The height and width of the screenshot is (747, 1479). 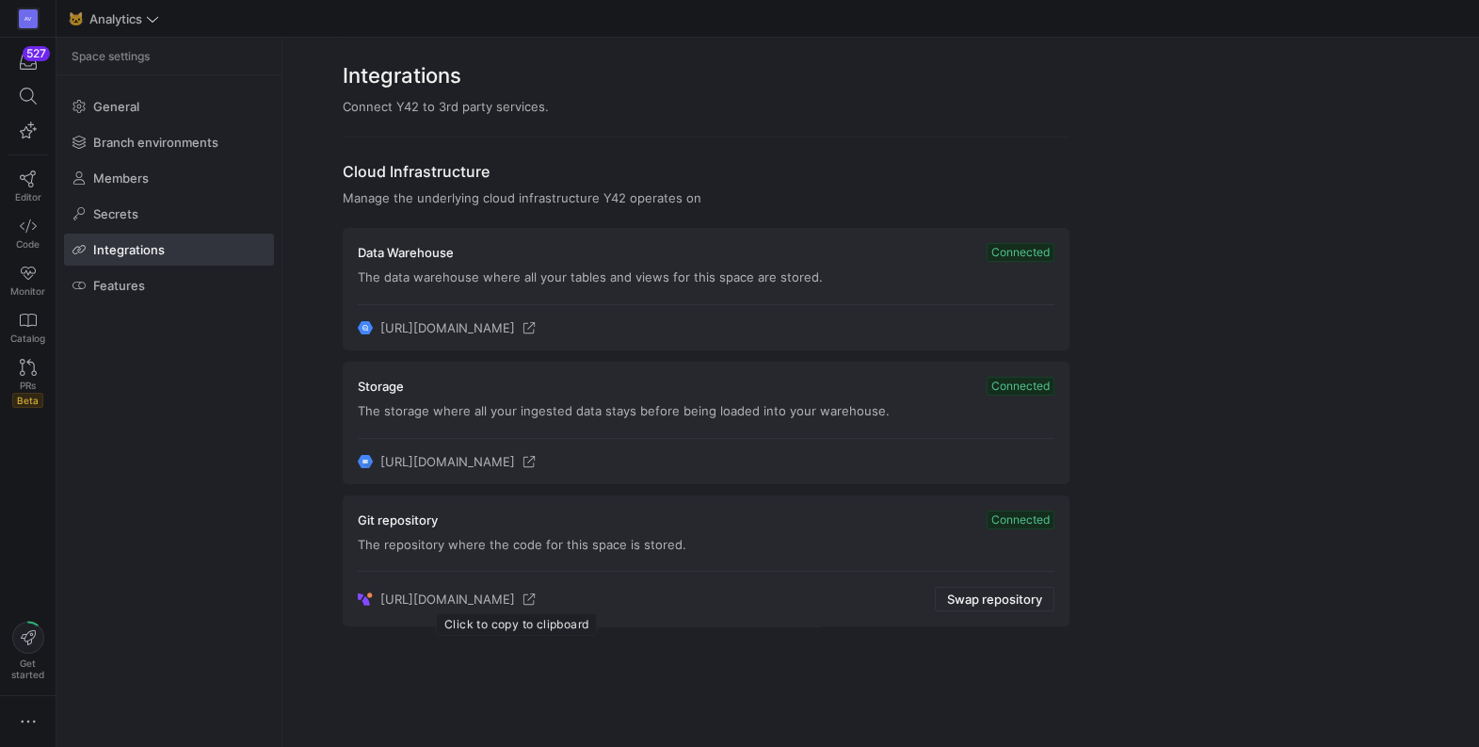 I want to click on button: 527, so click(x=27, y=62).